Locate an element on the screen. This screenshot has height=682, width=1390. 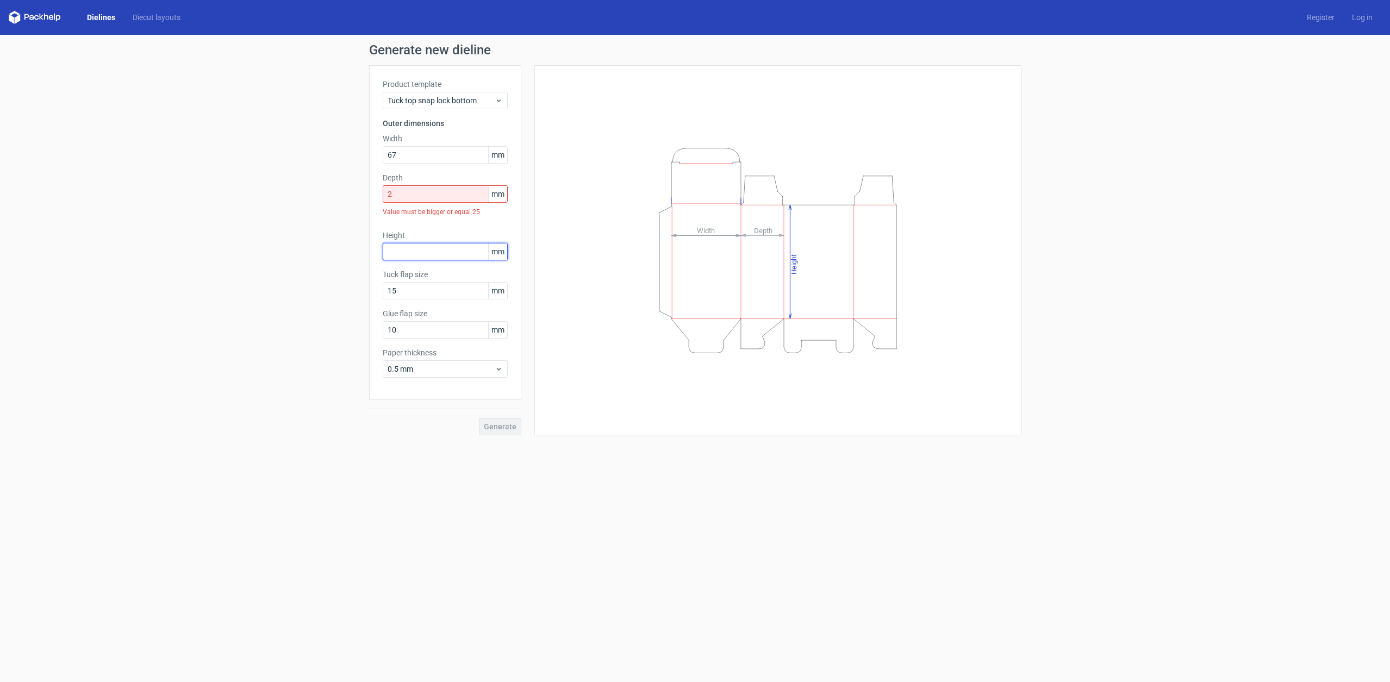
a: Register is located at coordinates (1321, 17).